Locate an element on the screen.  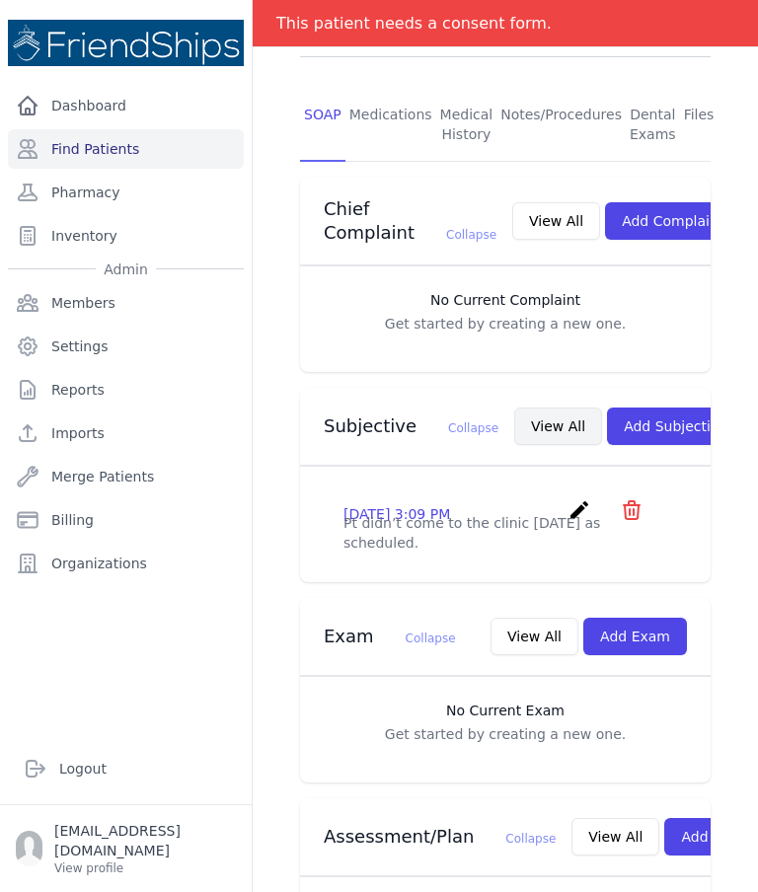
a: Find Patients is located at coordinates (125, 149).